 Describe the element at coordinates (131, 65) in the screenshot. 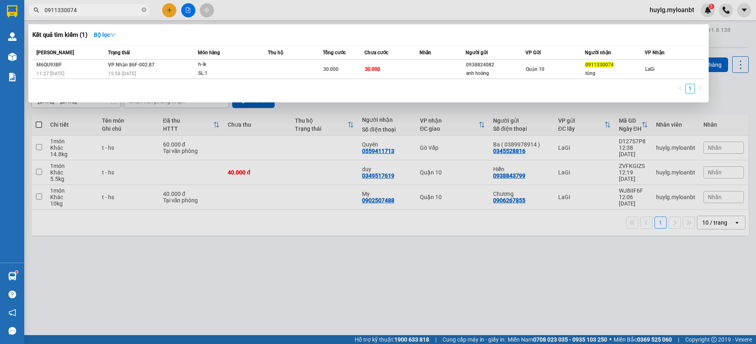

I see `span: VP Nhận 86F-002.87` at that location.